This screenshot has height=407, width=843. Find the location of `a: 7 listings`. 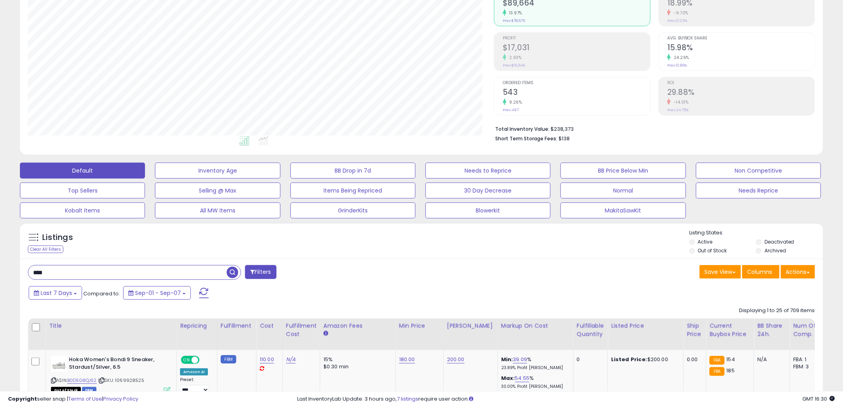

a: 7 listings is located at coordinates (408, 398).